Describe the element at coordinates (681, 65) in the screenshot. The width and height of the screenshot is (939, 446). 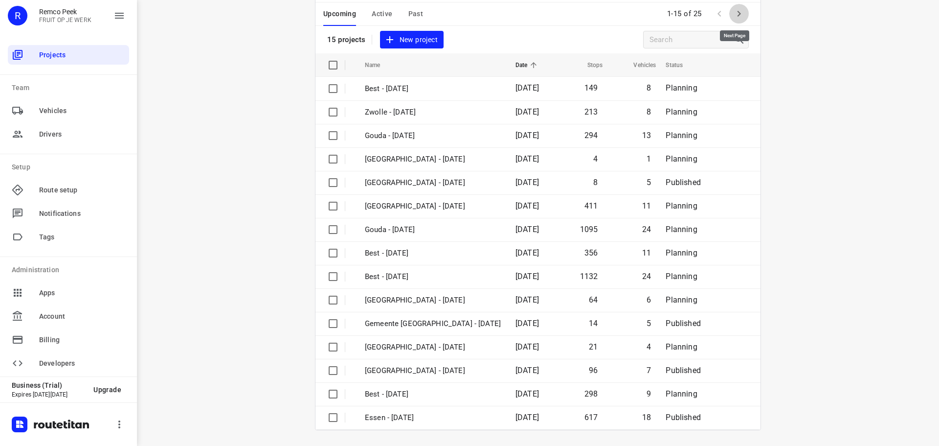
I see `span: Status` at that location.